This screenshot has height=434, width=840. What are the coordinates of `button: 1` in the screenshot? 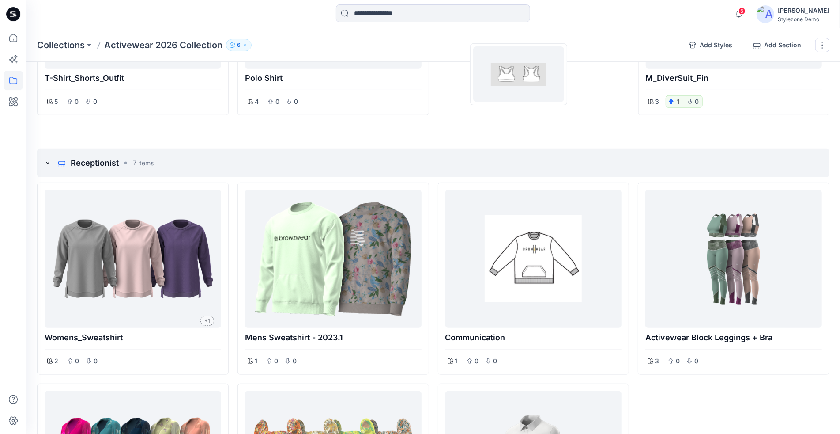 It's located at (679, 102).